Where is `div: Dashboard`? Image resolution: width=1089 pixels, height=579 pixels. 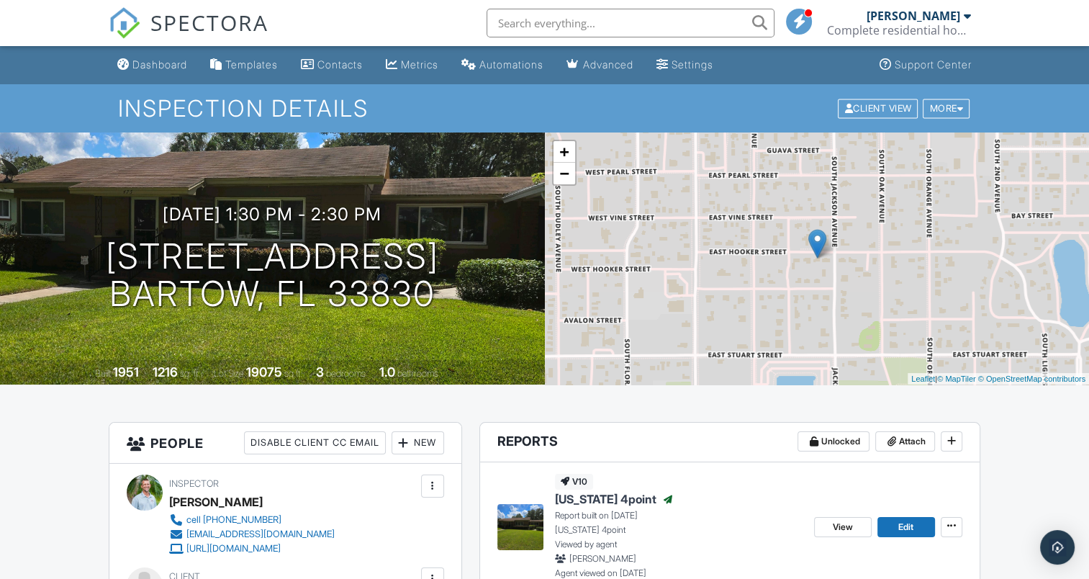 div: Dashboard is located at coordinates (160, 64).